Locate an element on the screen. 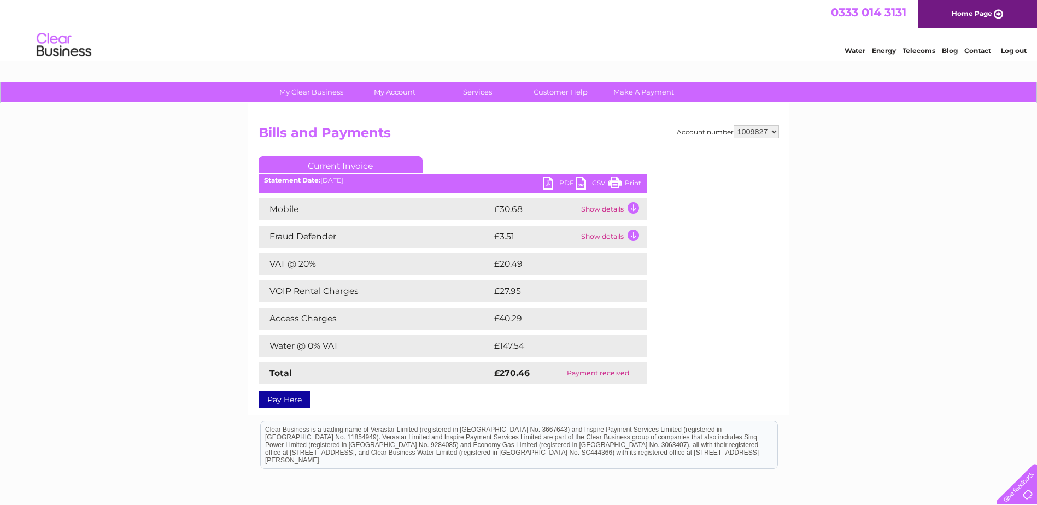 This screenshot has width=1037, height=505. td: £3.51 is located at coordinates (535, 237).